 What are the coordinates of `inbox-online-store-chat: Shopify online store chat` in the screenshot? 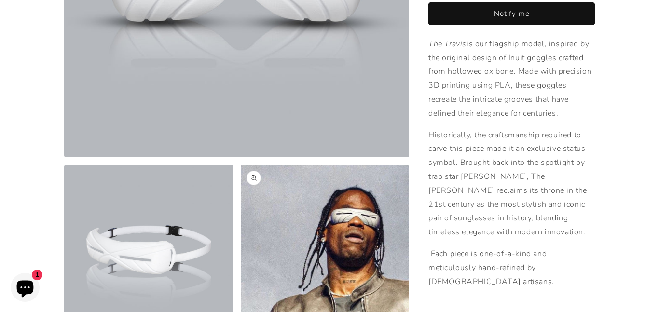 It's located at (25, 288).